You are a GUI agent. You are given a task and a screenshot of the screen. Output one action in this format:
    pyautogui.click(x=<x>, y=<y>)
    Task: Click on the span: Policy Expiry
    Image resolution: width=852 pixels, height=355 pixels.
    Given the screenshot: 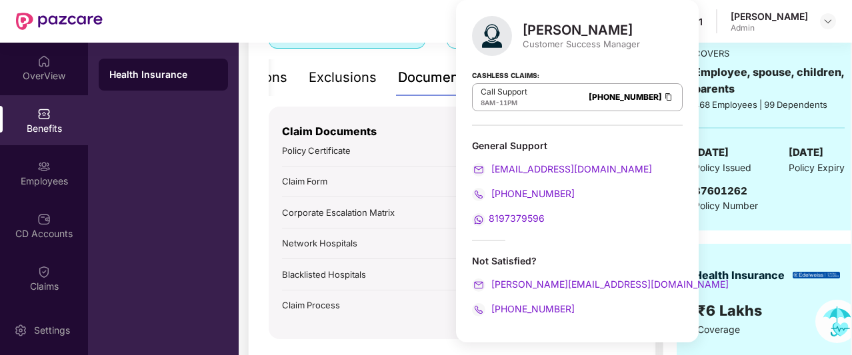 What is the action you would take?
    pyautogui.click(x=817, y=168)
    